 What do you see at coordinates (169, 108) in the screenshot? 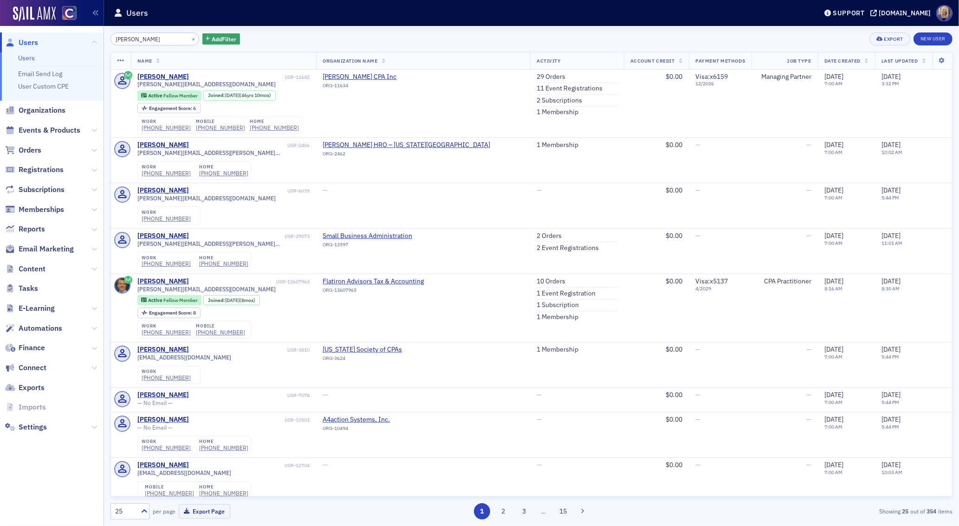
I see `div: Engagement Score: 6` at bounding box center [169, 108].